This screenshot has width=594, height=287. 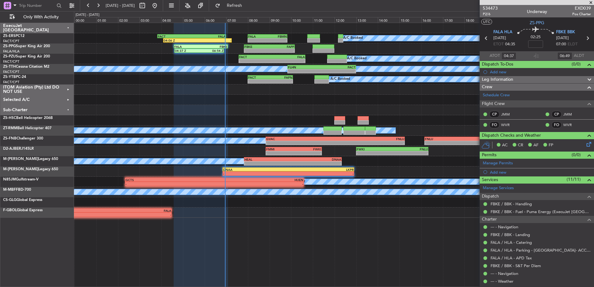 What do you see at coordinates (10, 118) in the screenshot?
I see `span: ZS-HSC` at bounding box center [10, 118].